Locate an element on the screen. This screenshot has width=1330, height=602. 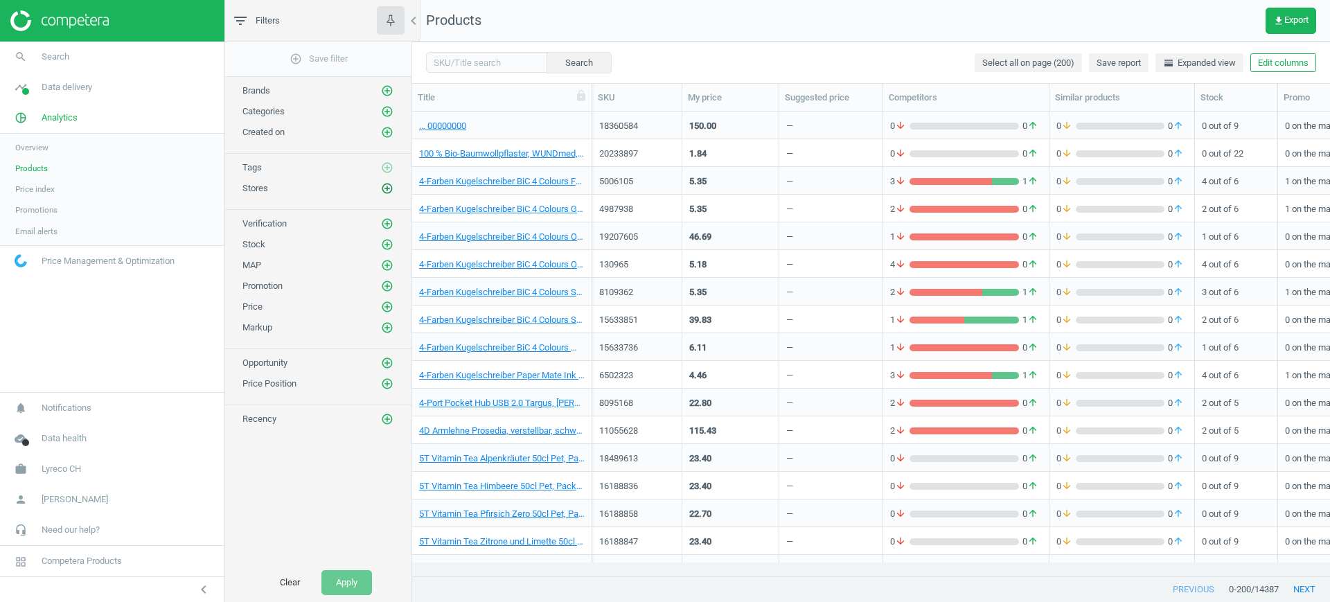
span: 4 is located at coordinates (900, 265).